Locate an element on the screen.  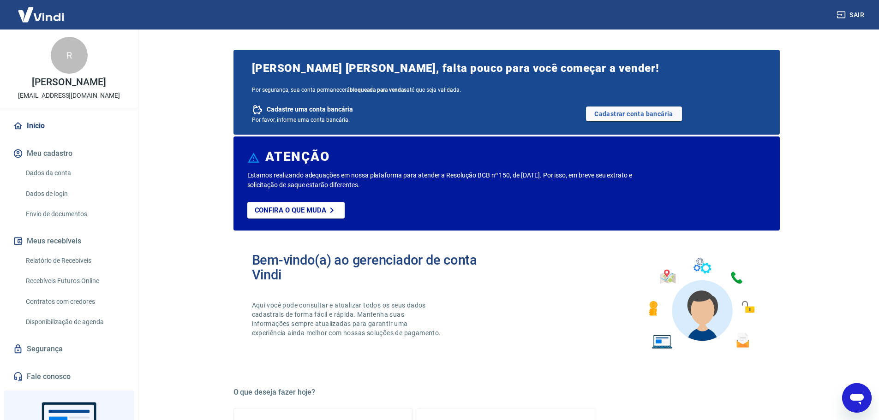
span: Por segurança, sua conta permanecerá até que seja validada. is located at coordinates (507, 90).